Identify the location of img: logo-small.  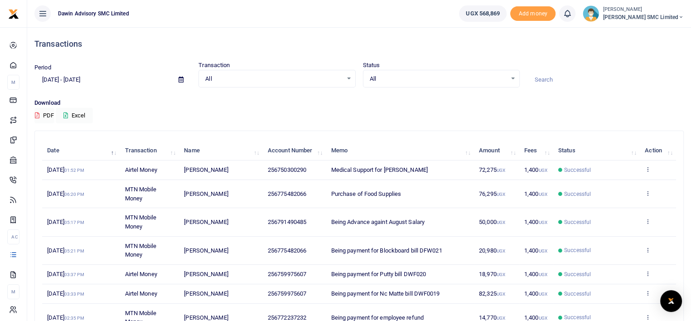
(14, 14).